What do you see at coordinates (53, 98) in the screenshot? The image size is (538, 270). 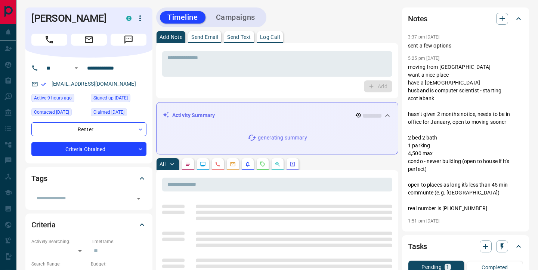 I see `span: Active 9 hours ago` at bounding box center [53, 98].